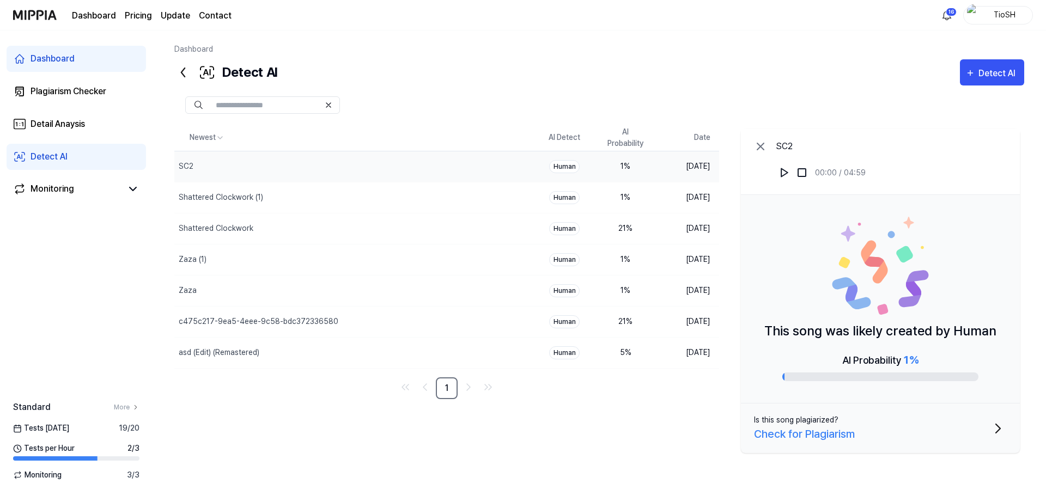  What do you see at coordinates (52, 189) in the screenshot?
I see `div: Monitoring` at bounding box center [52, 189].